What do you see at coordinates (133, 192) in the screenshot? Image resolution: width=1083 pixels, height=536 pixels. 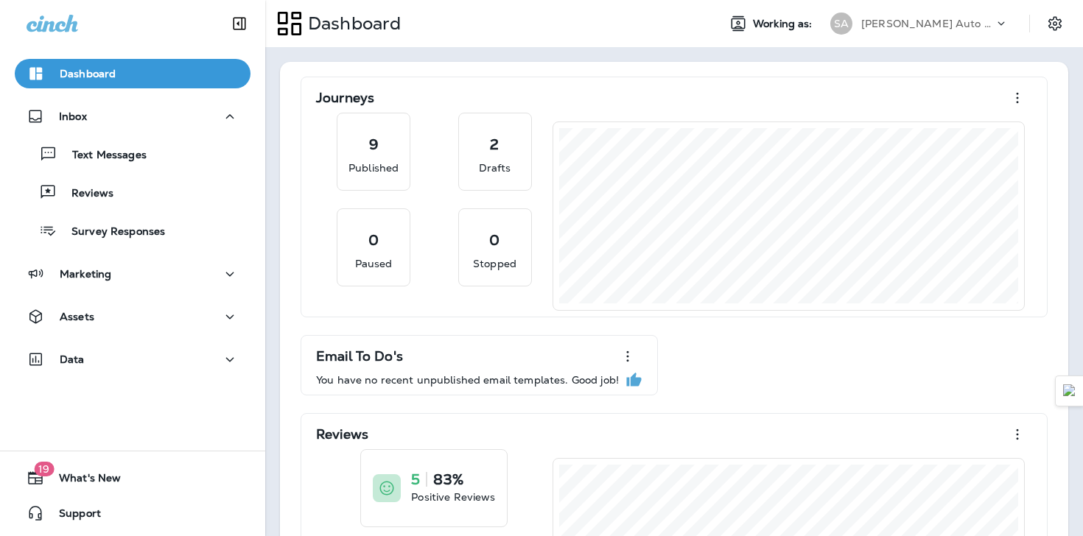 I see `button: Reviews` at bounding box center [133, 192].